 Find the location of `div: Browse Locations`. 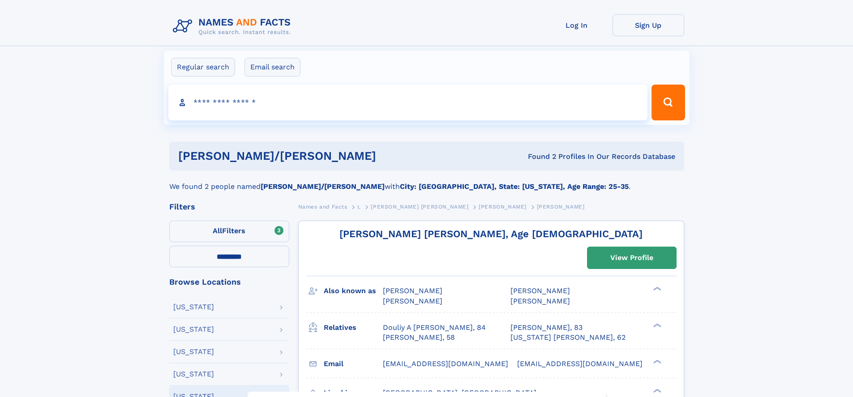

div: Browse Locations is located at coordinates (229, 282).